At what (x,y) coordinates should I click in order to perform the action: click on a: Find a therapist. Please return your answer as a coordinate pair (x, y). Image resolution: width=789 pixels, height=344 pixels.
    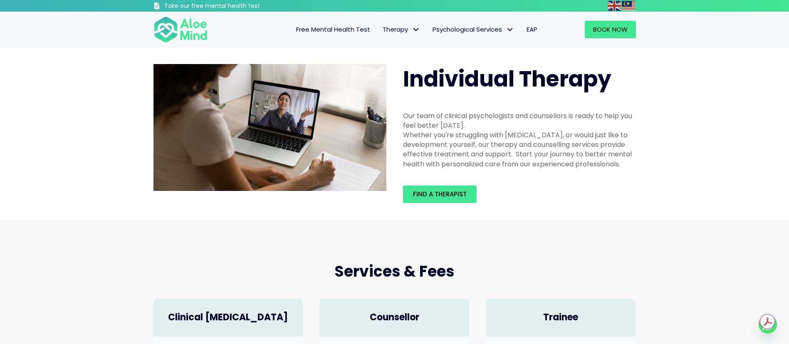
    Looking at the image, I should click on (440, 194).